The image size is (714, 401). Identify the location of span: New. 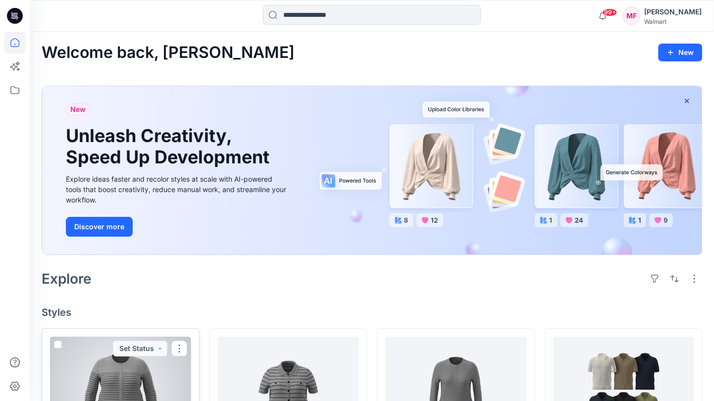
(78, 109).